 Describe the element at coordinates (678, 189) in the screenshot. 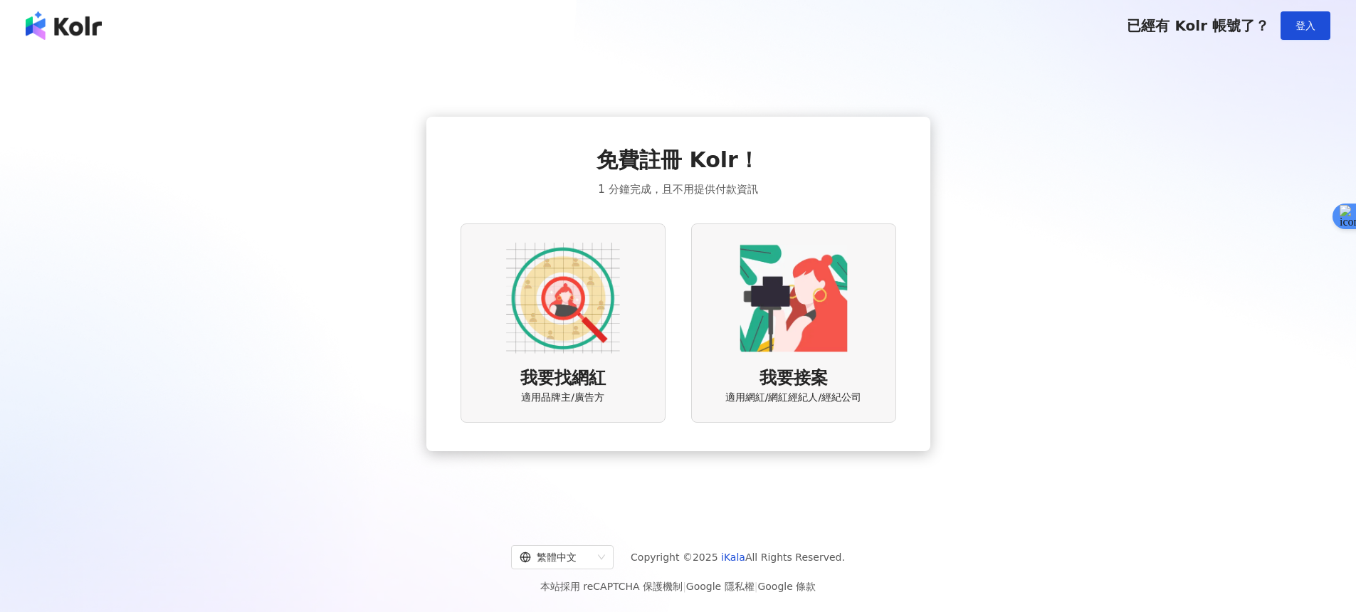

I see `span: 1 分鐘完成，且不用提供付款資訊` at that location.